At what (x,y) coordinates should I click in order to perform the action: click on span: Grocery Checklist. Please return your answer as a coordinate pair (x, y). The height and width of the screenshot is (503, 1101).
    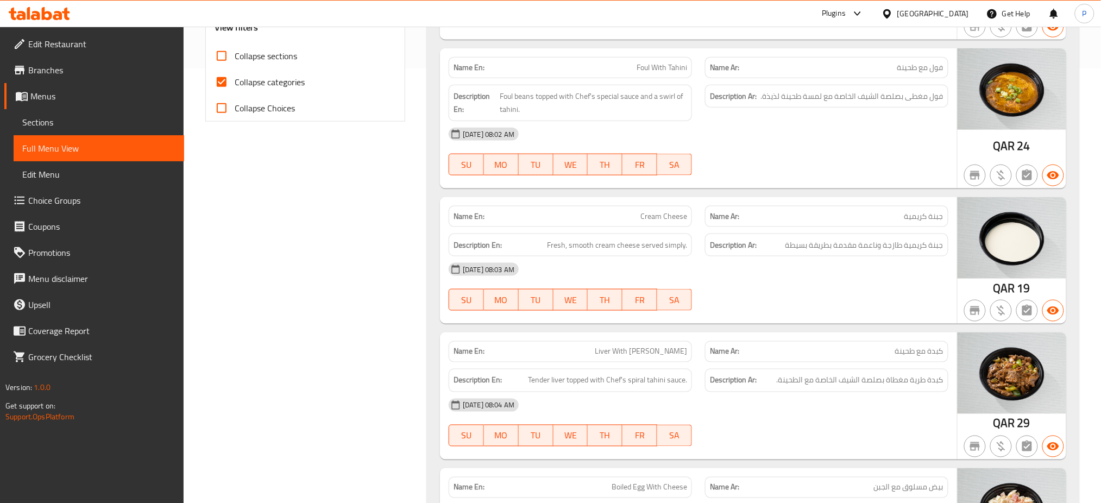
    Looking at the image, I should click on (102, 357).